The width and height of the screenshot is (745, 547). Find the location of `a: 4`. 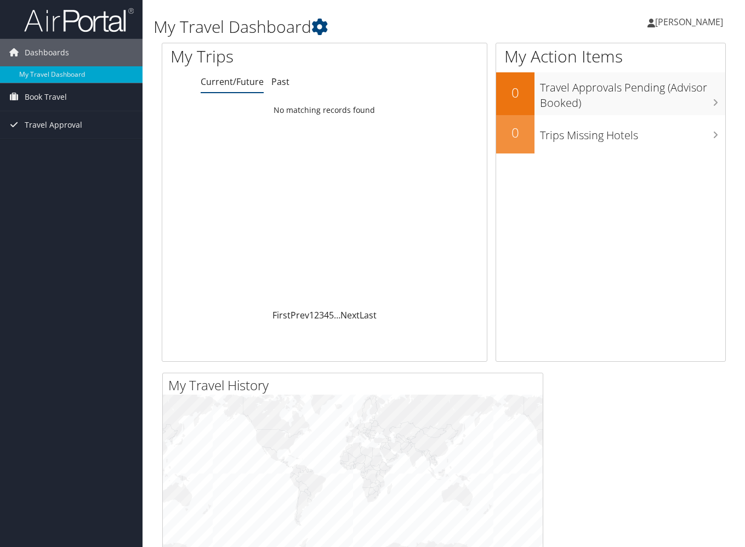

a: 4 is located at coordinates (326, 315).